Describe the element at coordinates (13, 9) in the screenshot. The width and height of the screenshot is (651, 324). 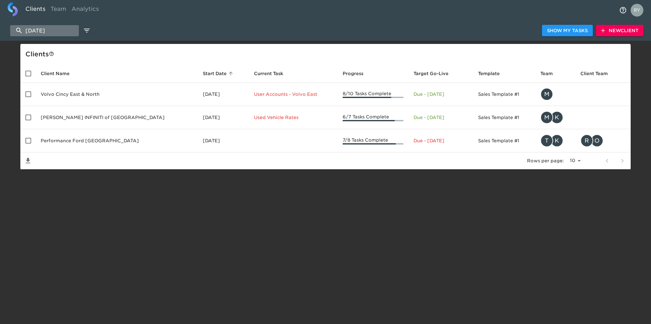
I see `img: logo` at that location.